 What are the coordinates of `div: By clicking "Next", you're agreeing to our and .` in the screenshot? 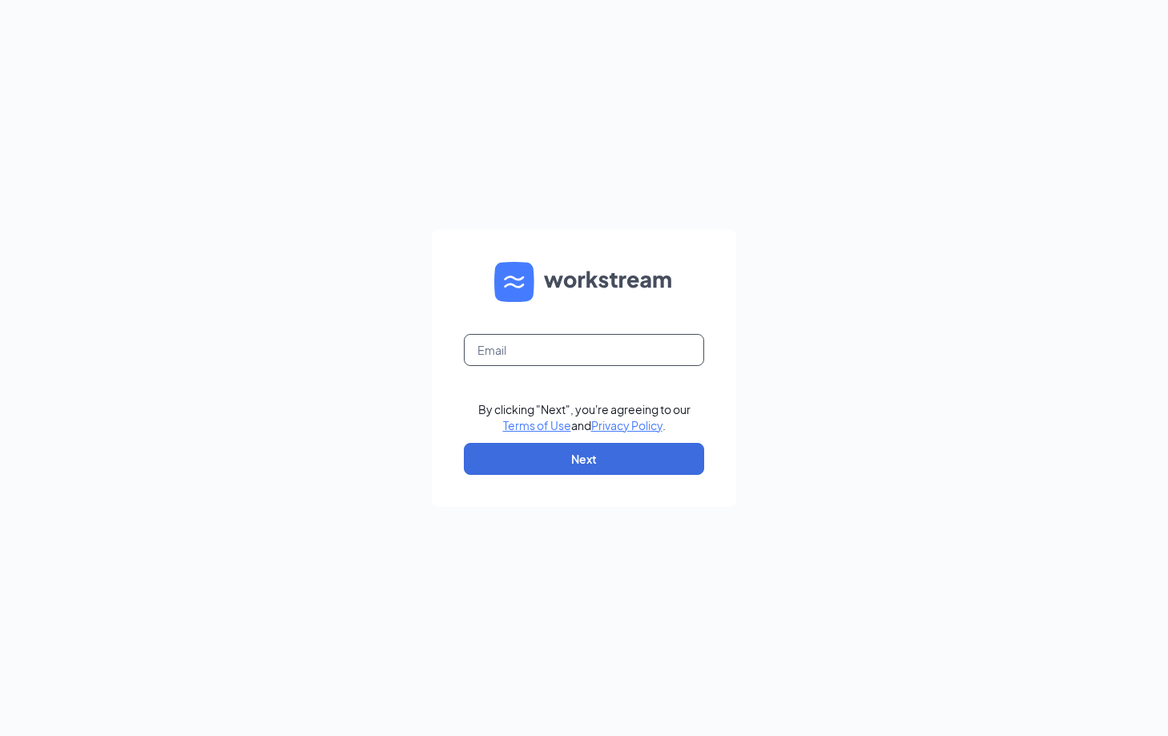 It's located at (584, 417).